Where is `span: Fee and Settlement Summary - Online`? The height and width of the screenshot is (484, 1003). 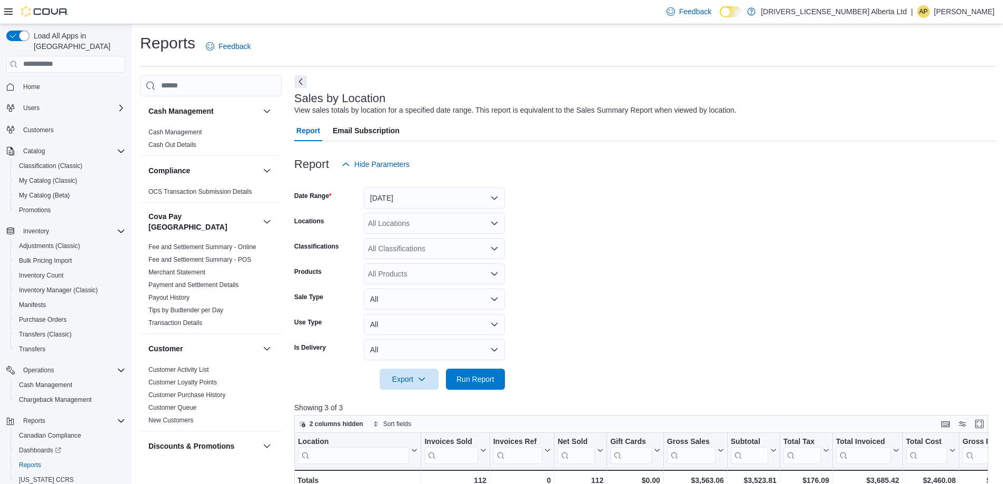 span: Fee and Settlement Summary - Online is located at coordinates (202, 247).